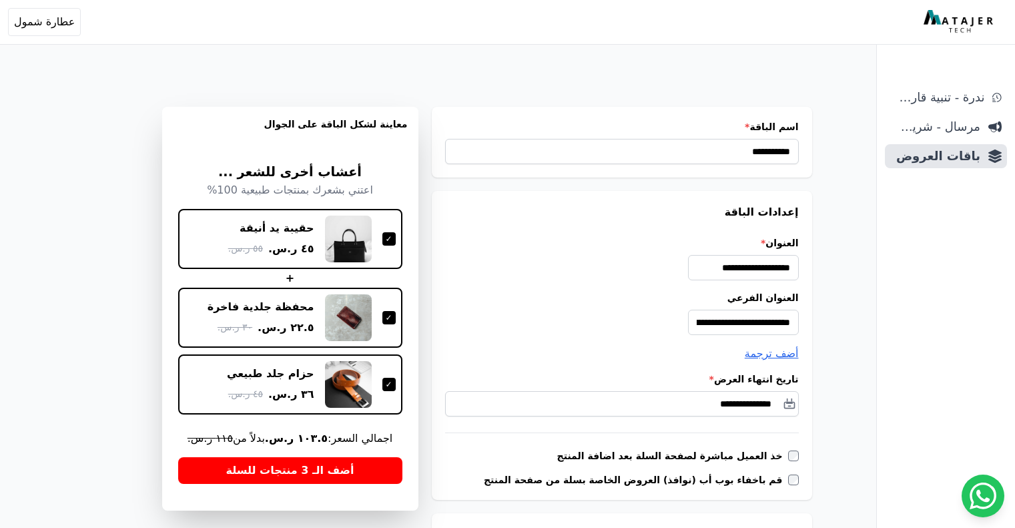 This screenshot has width=1015, height=528. What do you see at coordinates (622, 212) in the screenshot?
I see `h3: إعدادات الباقة` at bounding box center [622, 212].